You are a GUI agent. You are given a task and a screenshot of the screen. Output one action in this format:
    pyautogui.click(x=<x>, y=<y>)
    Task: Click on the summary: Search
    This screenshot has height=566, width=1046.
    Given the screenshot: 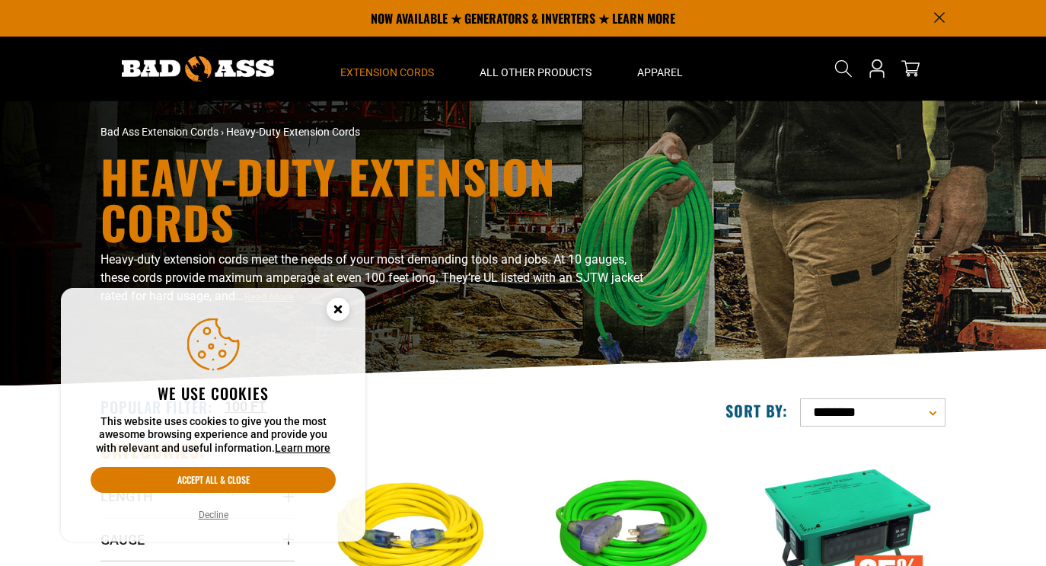 What is the action you would take?
    pyautogui.click(x=843, y=68)
    